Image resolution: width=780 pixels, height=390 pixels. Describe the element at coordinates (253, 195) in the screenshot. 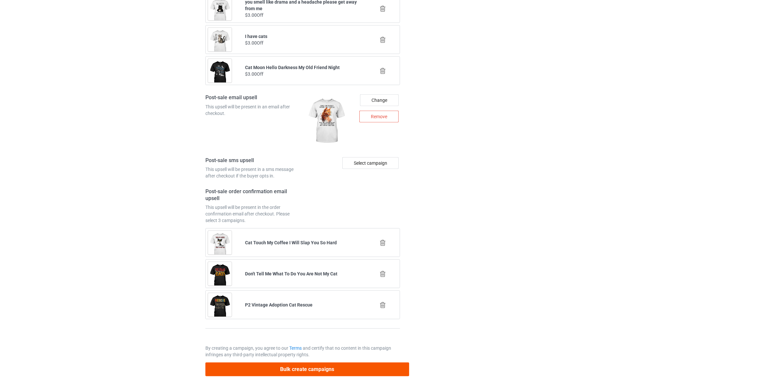

I see `h4: Post-sale order confirmation email upsell` at that location.